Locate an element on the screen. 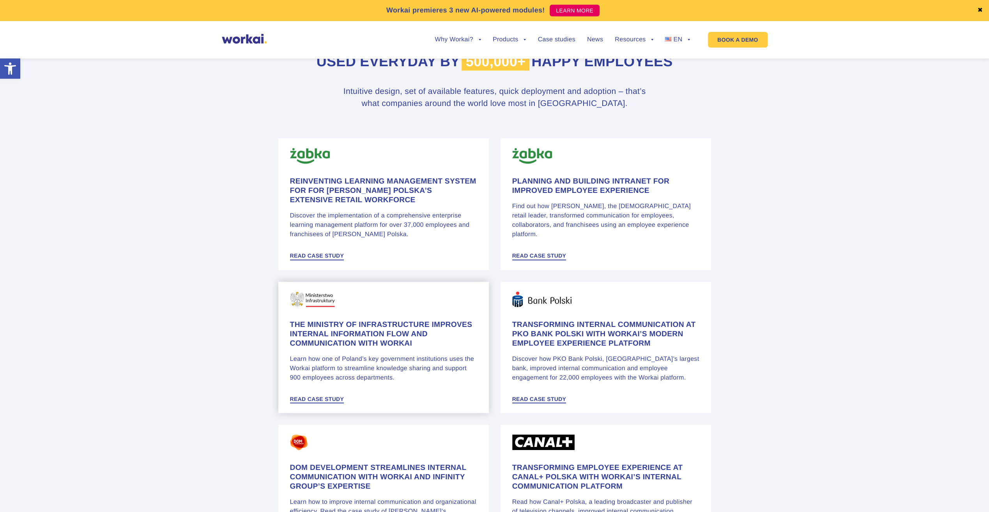  p: Learn how one of Poland’s key government institutions uses the Workai platform to streamline know... is located at coordinates (384, 369).